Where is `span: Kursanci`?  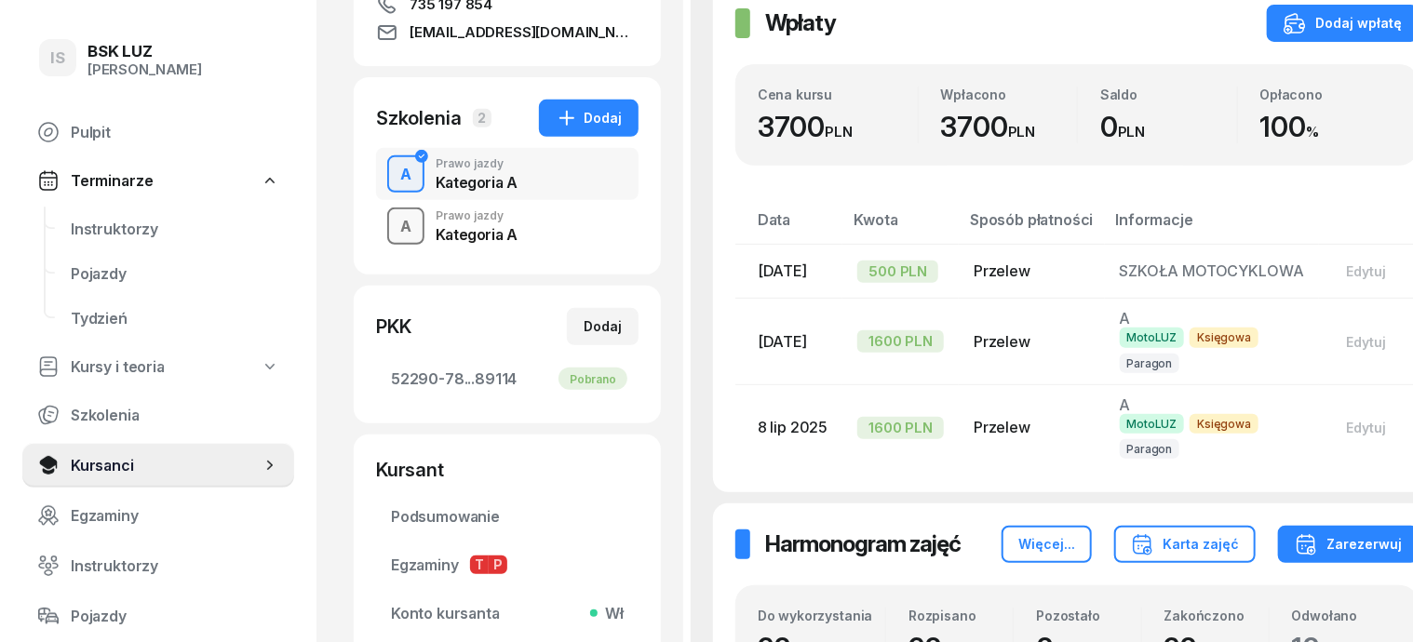
span: Kursanci is located at coordinates (166, 465).